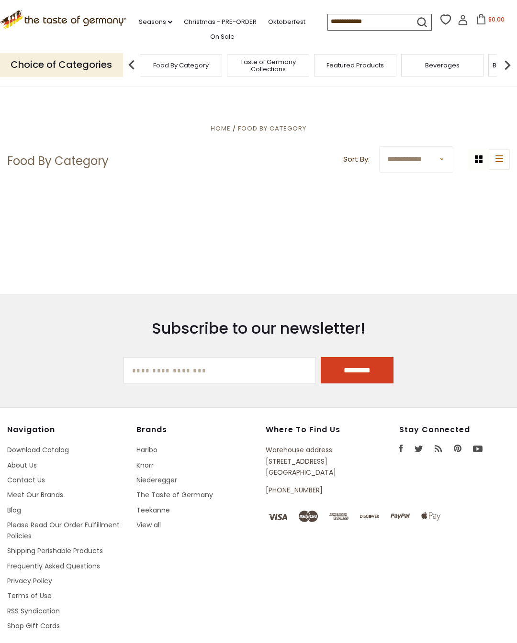  Describe the element at coordinates (29, 596) in the screenshot. I see `a: Terms of Use` at that location.